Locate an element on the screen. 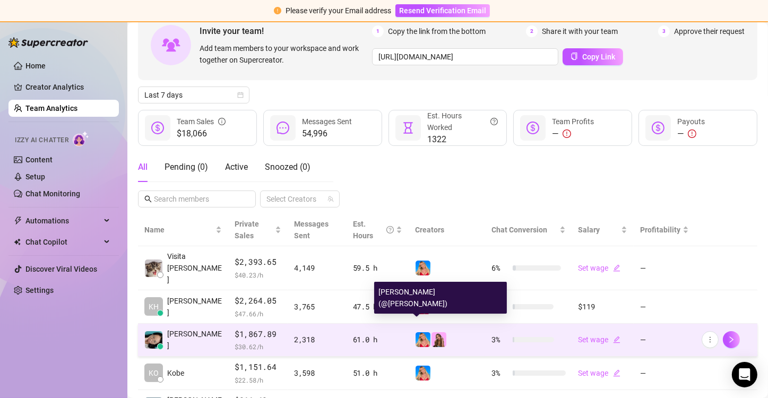 The image size is (768, 398). span: Resend Verification Email is located at coordinates (443, 11).